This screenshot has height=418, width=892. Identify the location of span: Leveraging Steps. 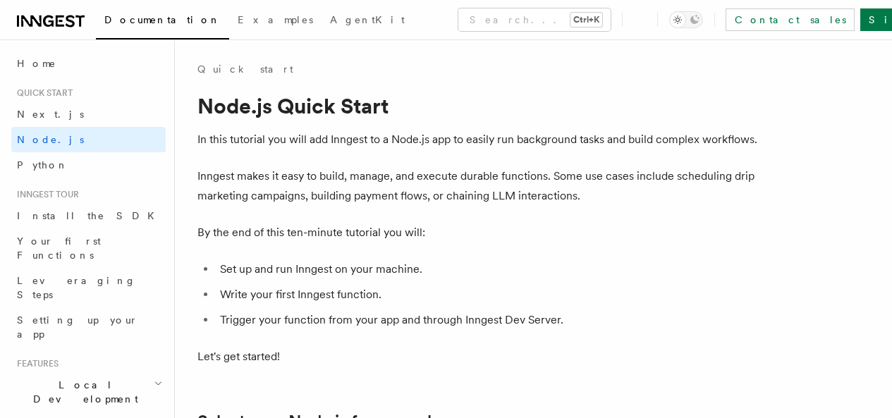
(76, 288).